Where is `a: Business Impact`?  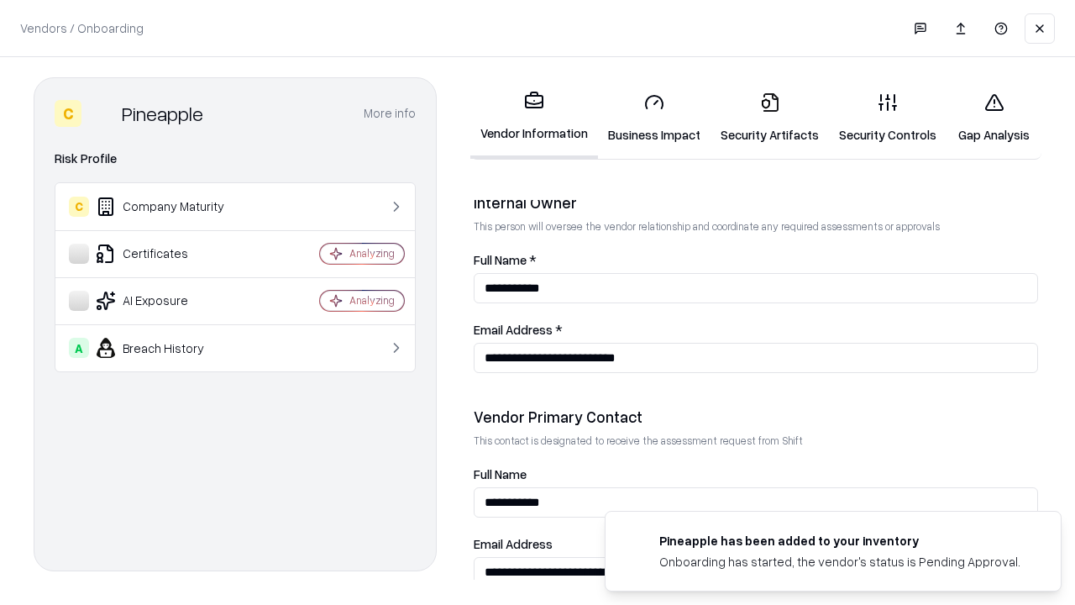 a: Business Impact is located at coordinates (654, 118).